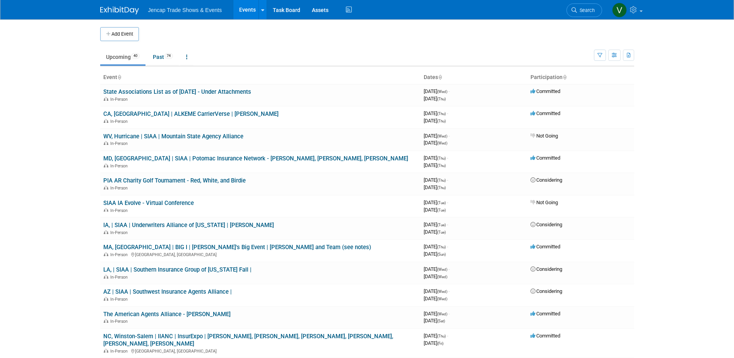 This screenshot has width=734, height=358. I want to click on span: Search, so click(586, 10).